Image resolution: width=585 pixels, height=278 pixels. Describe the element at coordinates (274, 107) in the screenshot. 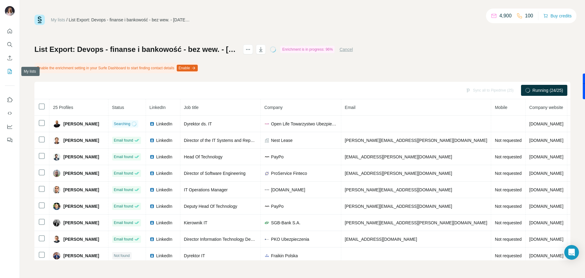

I see `span: Company` at that location.